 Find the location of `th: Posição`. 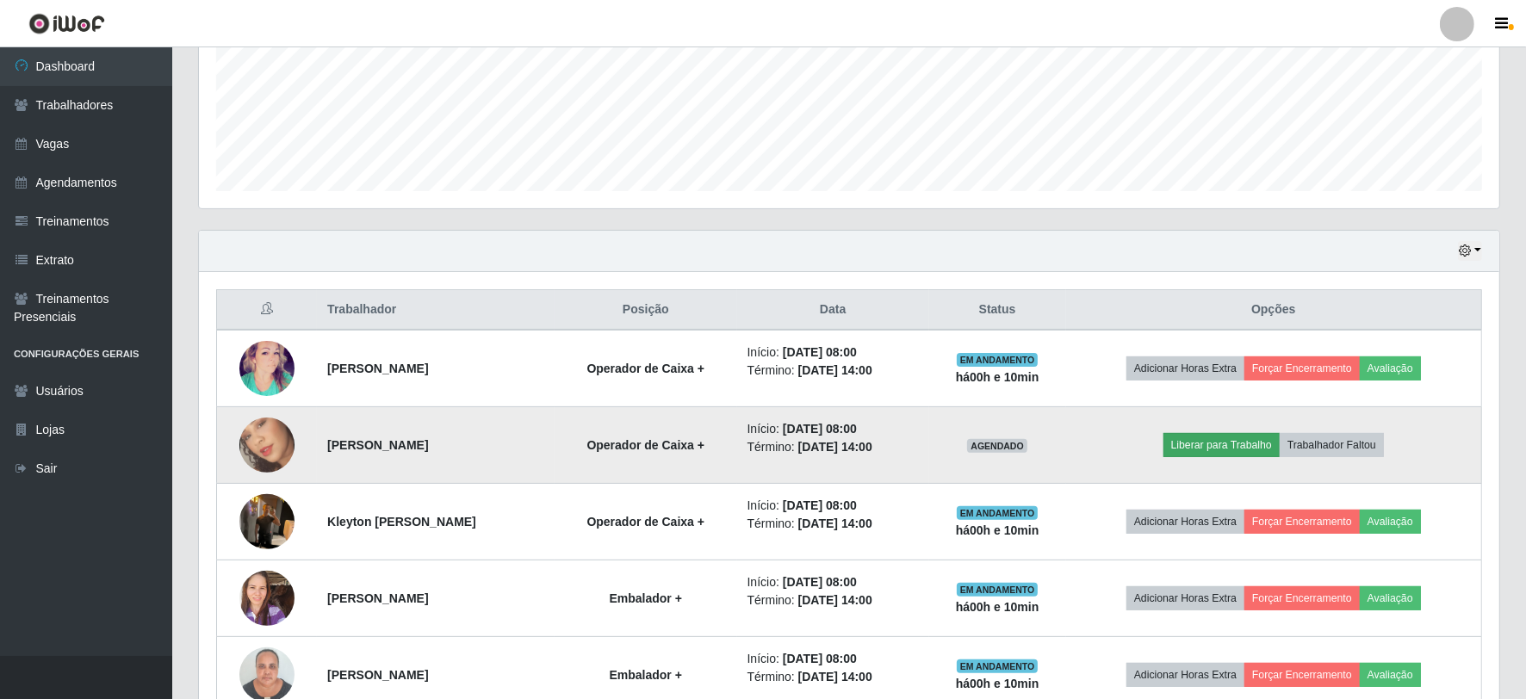

th: Posição is located at coordinates (646, 310).